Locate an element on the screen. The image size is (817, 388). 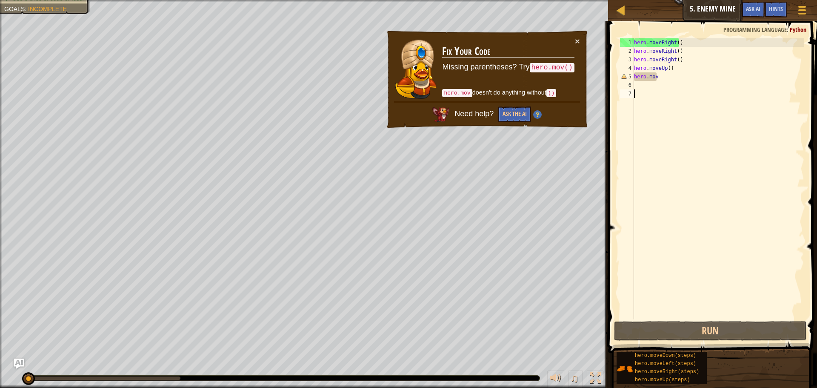
div: 6 is located at coordinates (627, 85).